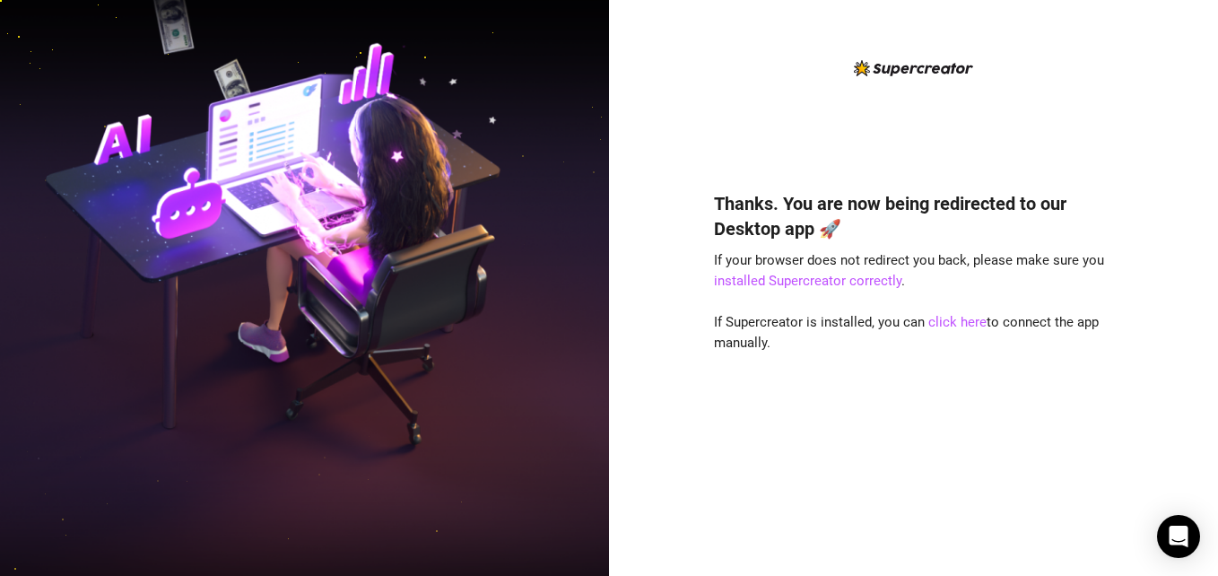 Image resolution: width=1218 pixels, height=576 pixels. What do you see at coordinates (913, 68) in the screenshot?
I see `img: logo-BBDzfeDw.svg` at bounding box center [913, 68].